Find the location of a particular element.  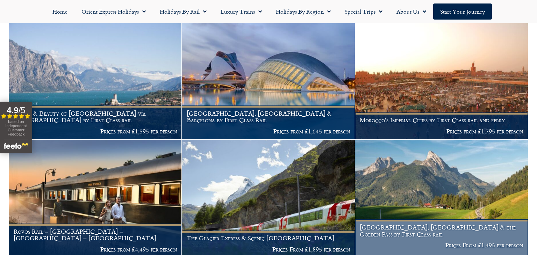

nav: Menu is located at coordinates (268, 12).